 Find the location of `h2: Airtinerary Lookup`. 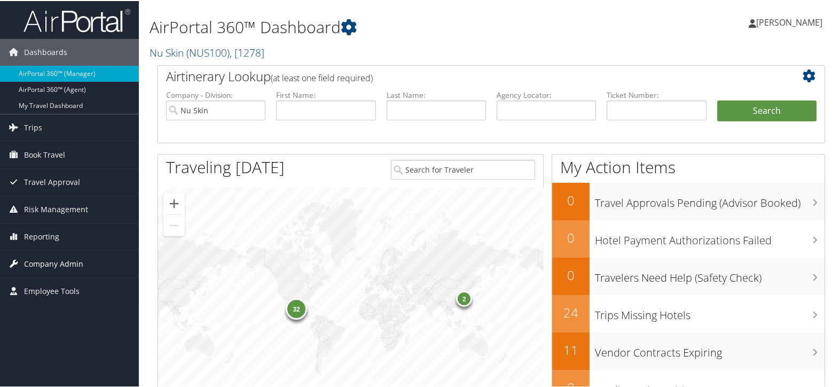

h2: Airtinerary Lookup is located at coordinates (464, 75).